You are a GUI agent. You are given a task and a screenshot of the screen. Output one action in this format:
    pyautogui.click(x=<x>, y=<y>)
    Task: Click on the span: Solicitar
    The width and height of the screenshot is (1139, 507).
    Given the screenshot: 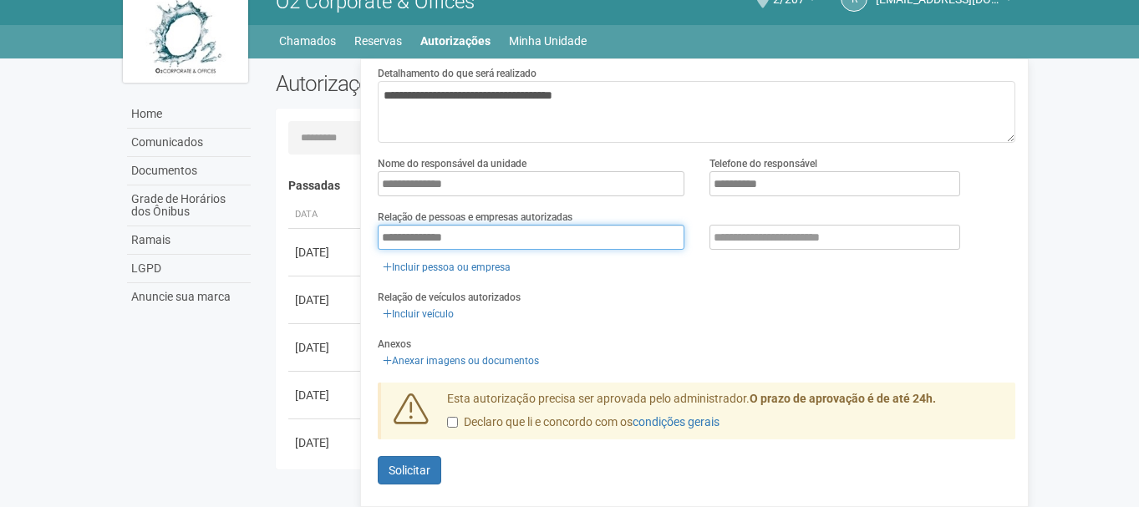 What is the action you would take?
    pyautogui.click(x=410, y=471)
    